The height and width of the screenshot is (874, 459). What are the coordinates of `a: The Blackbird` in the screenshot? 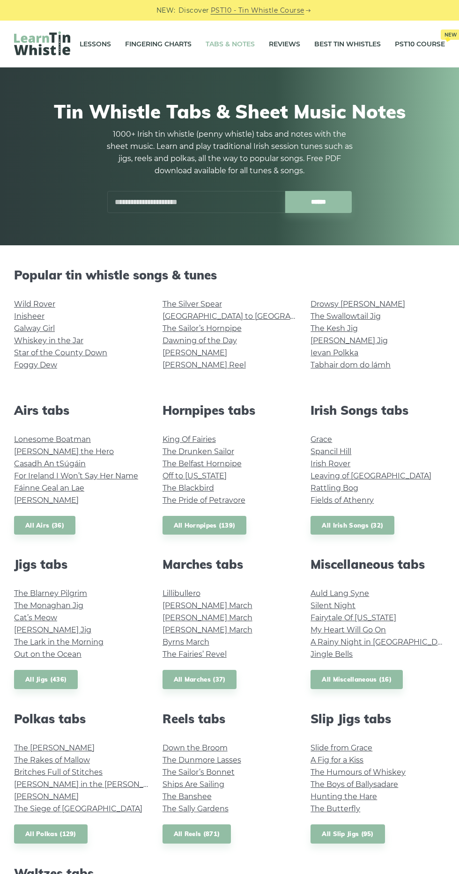 It's located at (188, 488).